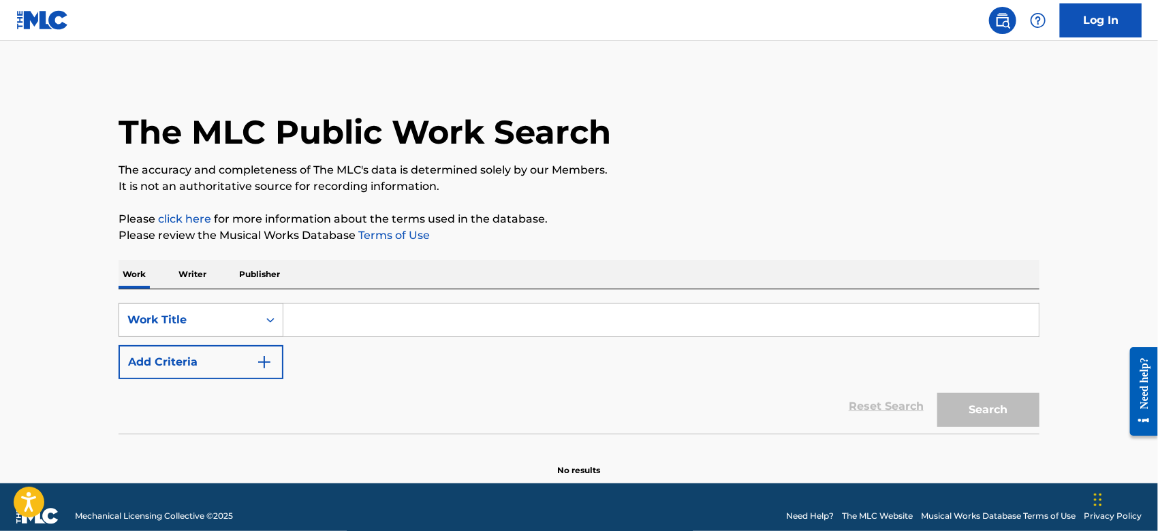 This screenshot has width=1158, height=531. Describe the element at coordinates (579, 462) in the screenshot. I see `p: No results` at that location.